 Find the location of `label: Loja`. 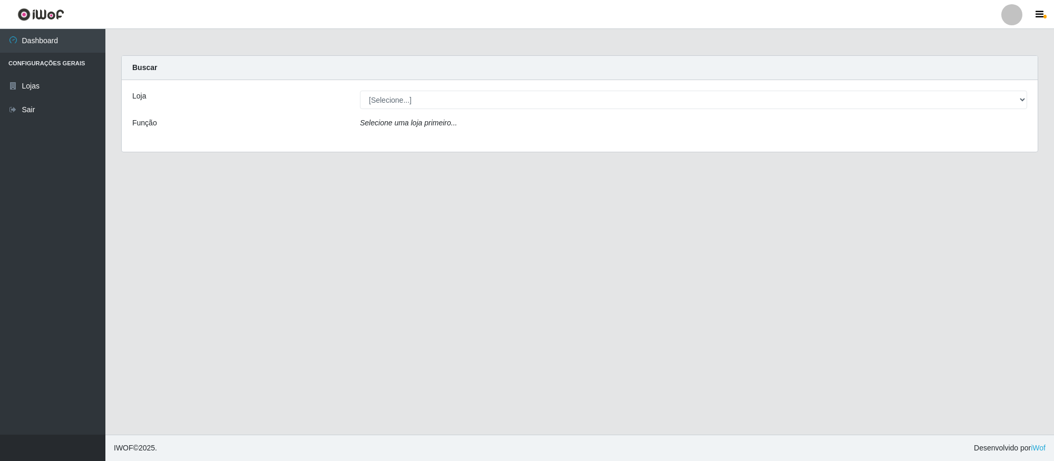

label: Loja is located at coordinates (139, 96).